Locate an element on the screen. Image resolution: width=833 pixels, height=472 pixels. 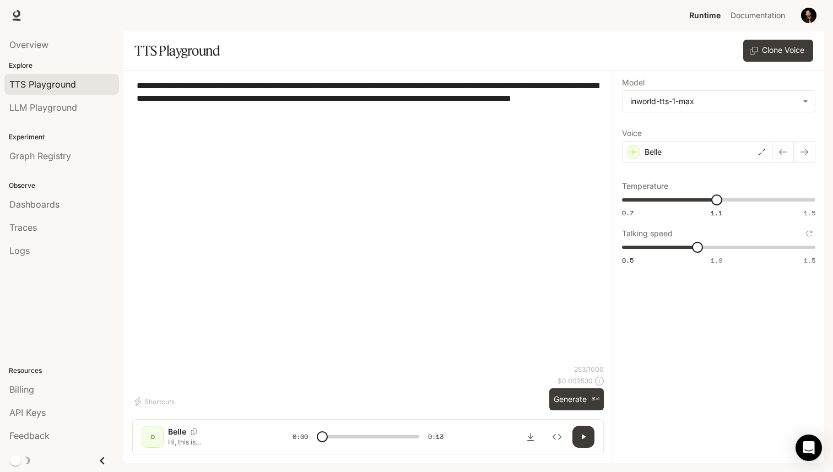
span: 0.7 is located at coordinates (628, 213).